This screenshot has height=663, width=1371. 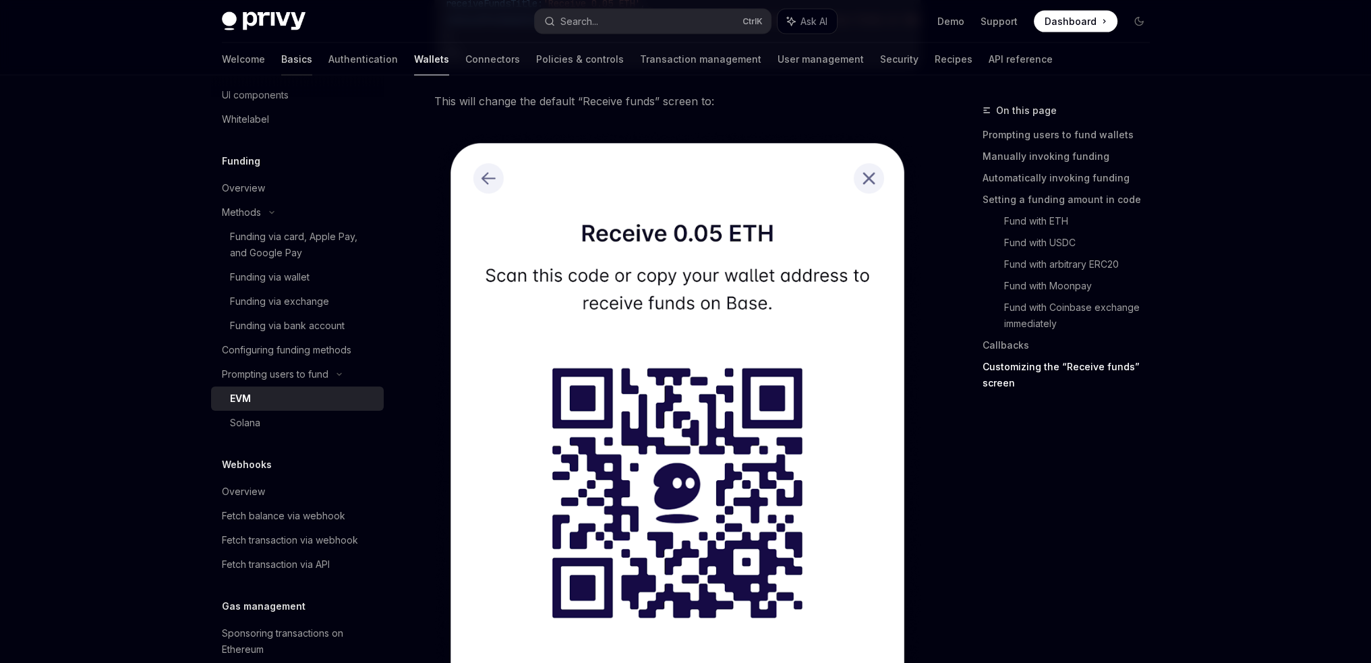 I want to click on div: Funding via exchange, so click(x=279, y=302).